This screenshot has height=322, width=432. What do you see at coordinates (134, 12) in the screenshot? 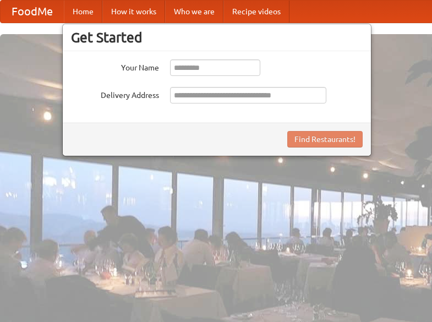
I see `a: How it works` at bounding box center [134, 12].